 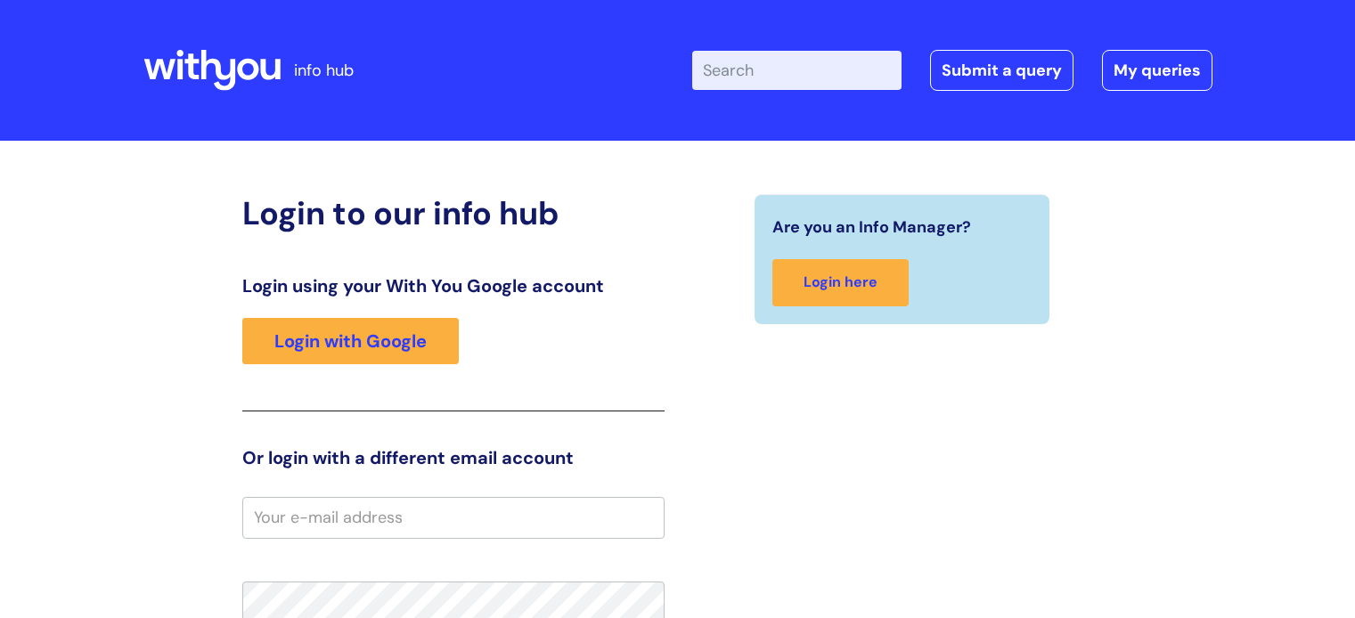 What do you see at coordinates (454, 458) in the screenshot?
I see `h3: Or login with a different email account` at bounding box center [454, 458].